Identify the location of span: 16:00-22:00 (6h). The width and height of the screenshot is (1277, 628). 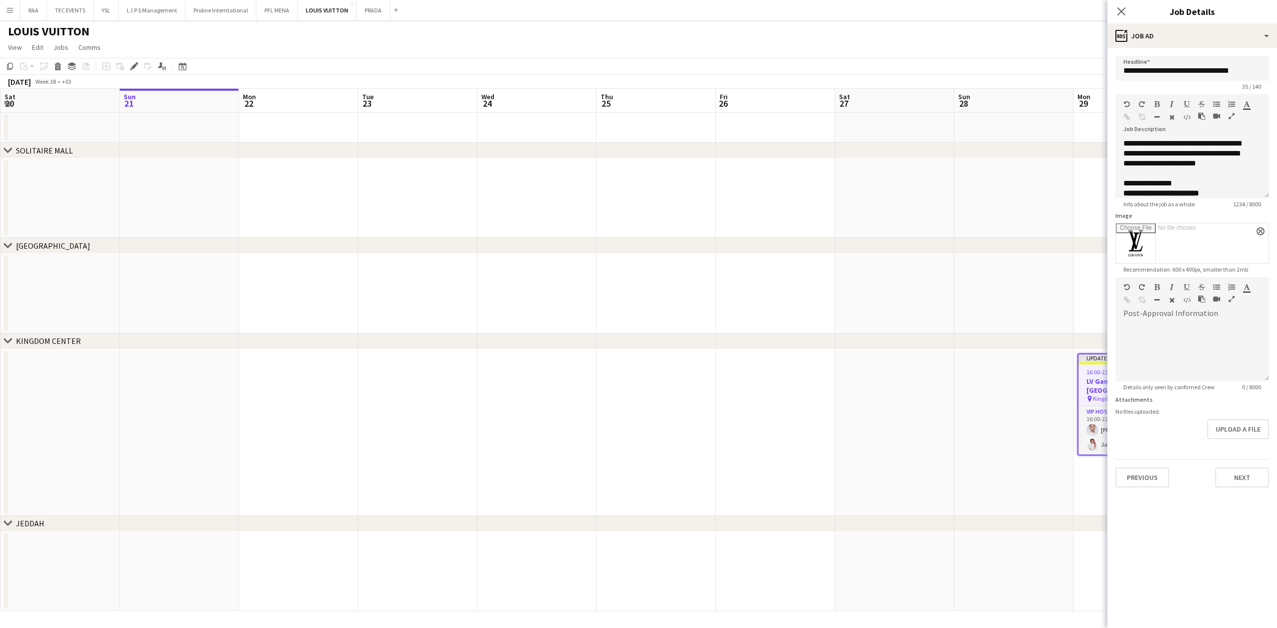
(1106, 372).